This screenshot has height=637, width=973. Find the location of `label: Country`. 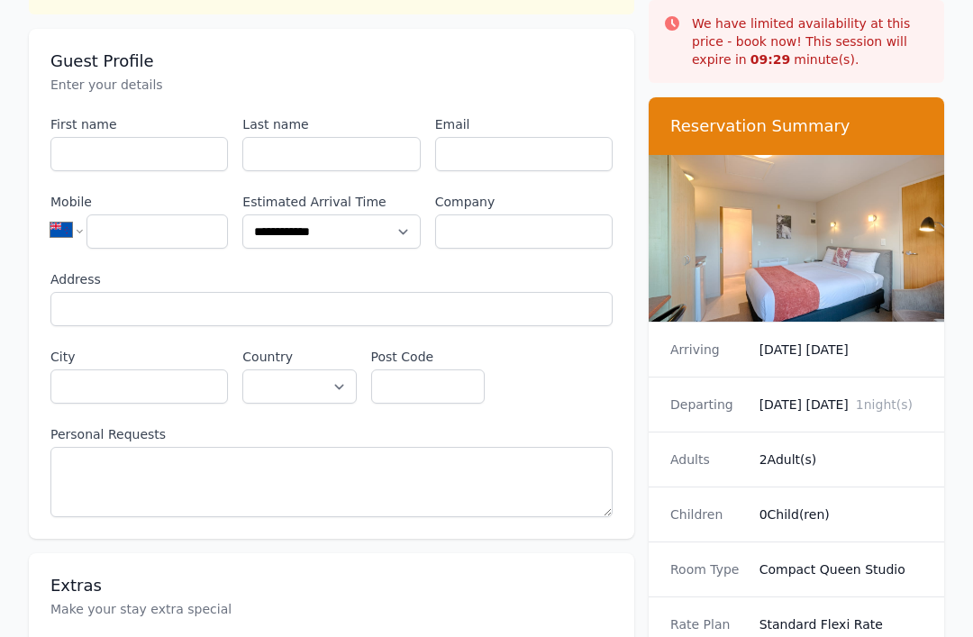

label: Country is located at coordinates (299, 357).